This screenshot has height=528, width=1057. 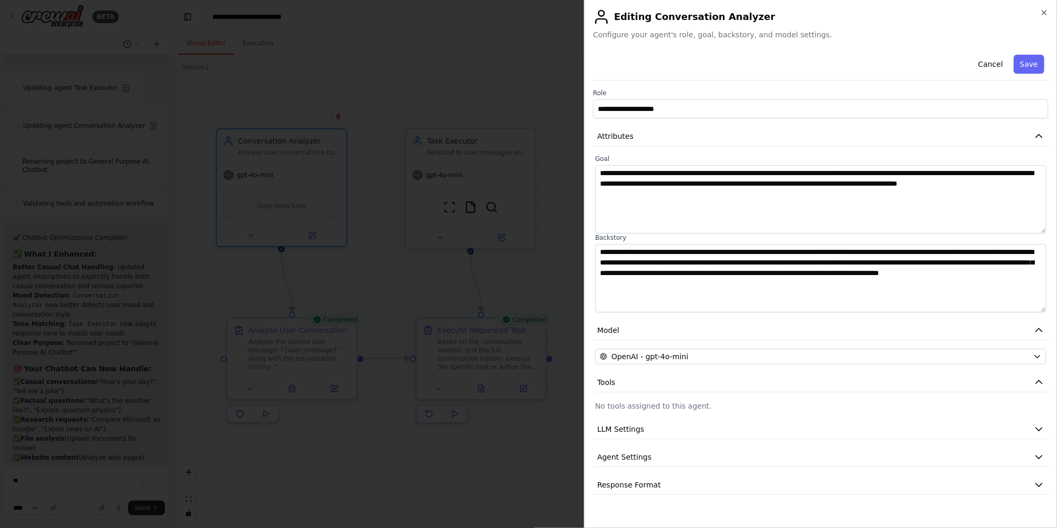 What do you see at coordinates (615, 136) in the screenshot?
I see `span: Attributes` at bounding box center [615, 136].